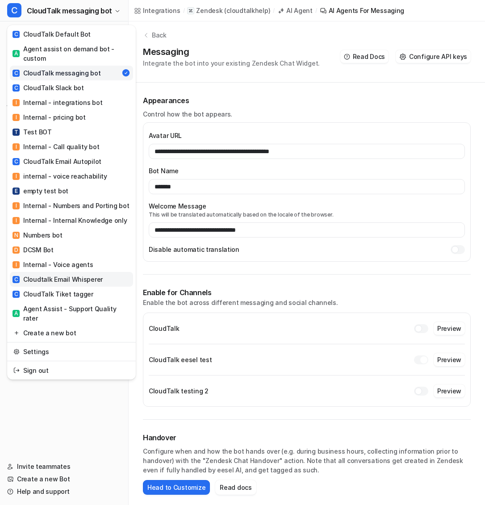 Image resolution: width=485 pixels, height=505 pixels. Describe the element at coordinates (70, 220) in the screenshot. I see `div: Internal - Internal Knowledge only` at that location.